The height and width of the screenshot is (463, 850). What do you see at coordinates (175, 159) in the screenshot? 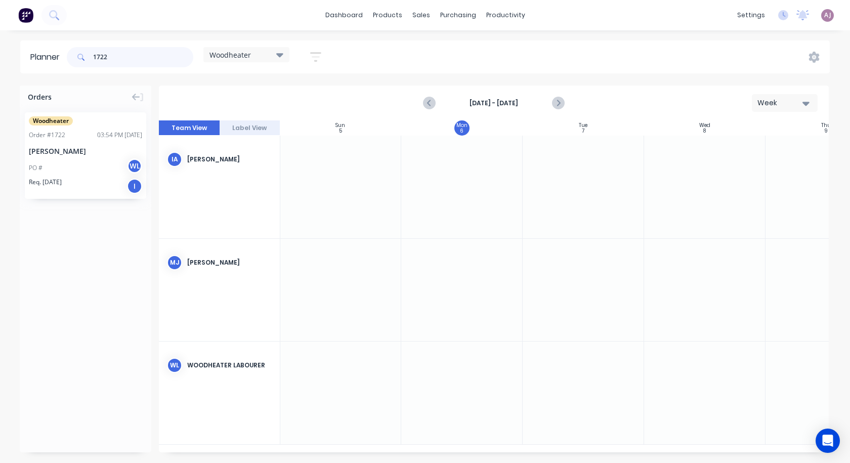
I see `div: IA` at bounding box center [175, 159].